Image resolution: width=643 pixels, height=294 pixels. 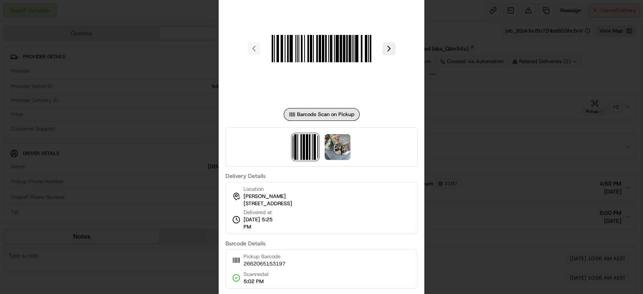 I want to click on label: Barcode Details, so click(x=322, y=244).